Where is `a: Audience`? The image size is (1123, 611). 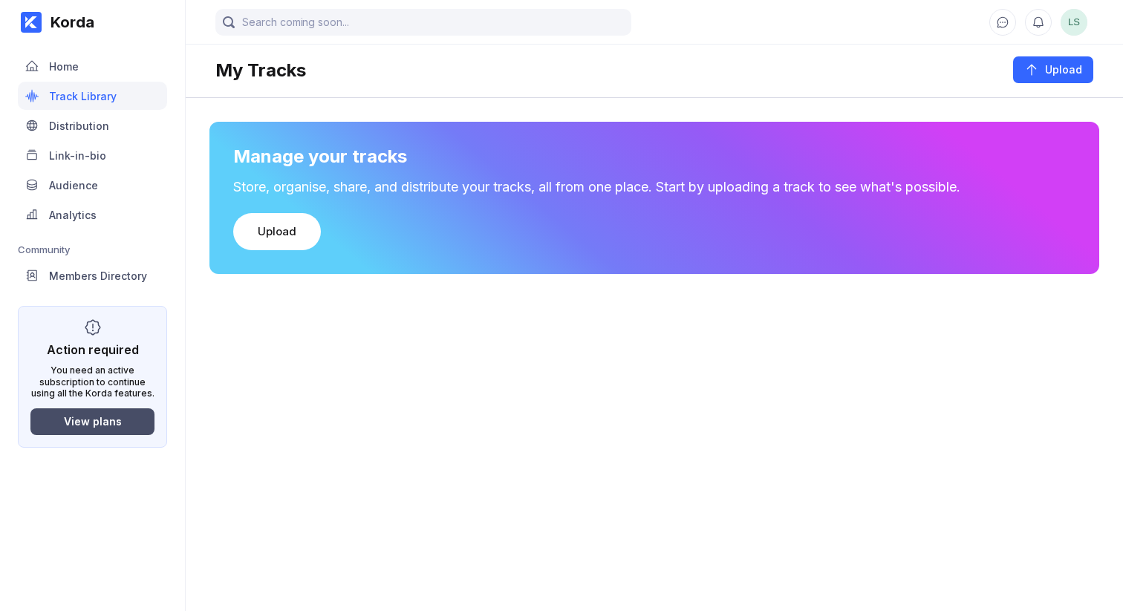
a: Audience is located at coordinates (92, 186).